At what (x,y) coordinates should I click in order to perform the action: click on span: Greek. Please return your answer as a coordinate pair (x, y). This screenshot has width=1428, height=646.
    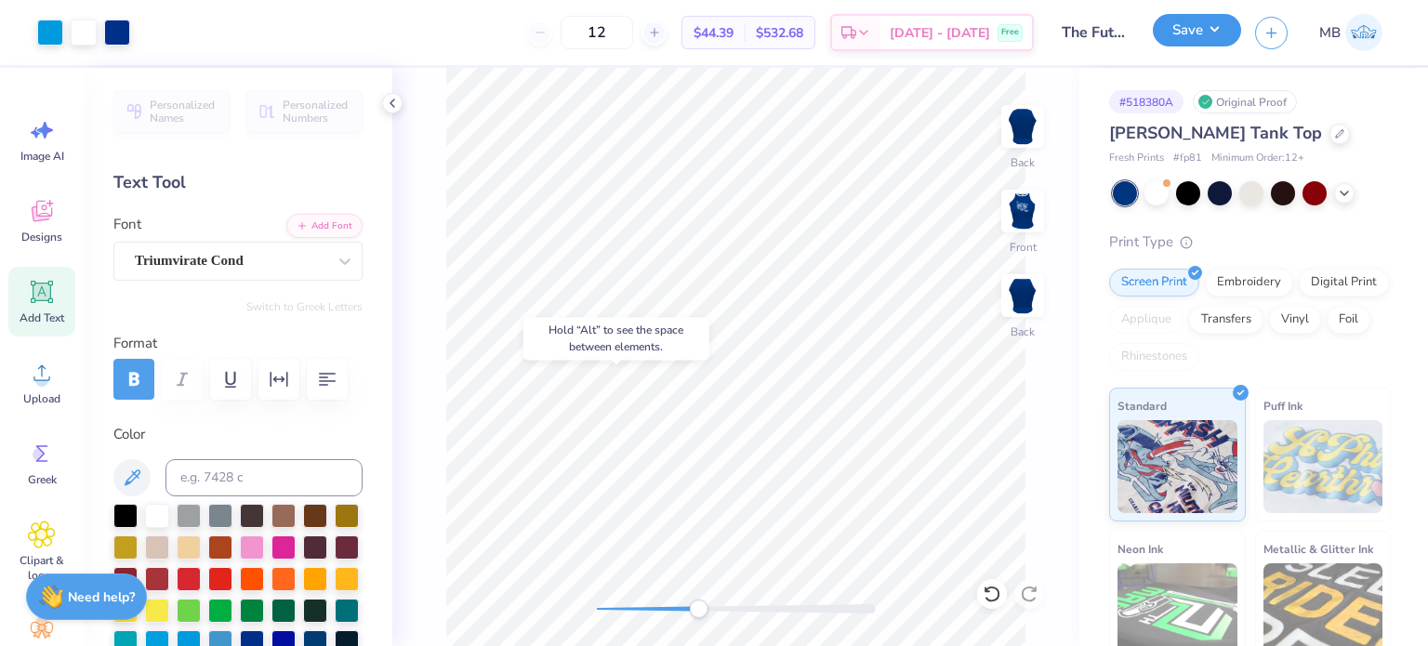
    Looking at the image, I should click on (42, 480).